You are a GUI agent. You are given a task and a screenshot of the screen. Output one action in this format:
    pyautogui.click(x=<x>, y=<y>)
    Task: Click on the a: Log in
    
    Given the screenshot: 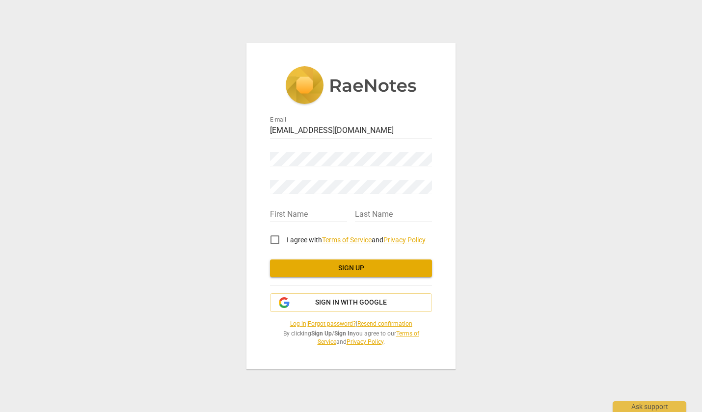 What is the action you would take?
    pyautogui.click(x=298, y=324)
    